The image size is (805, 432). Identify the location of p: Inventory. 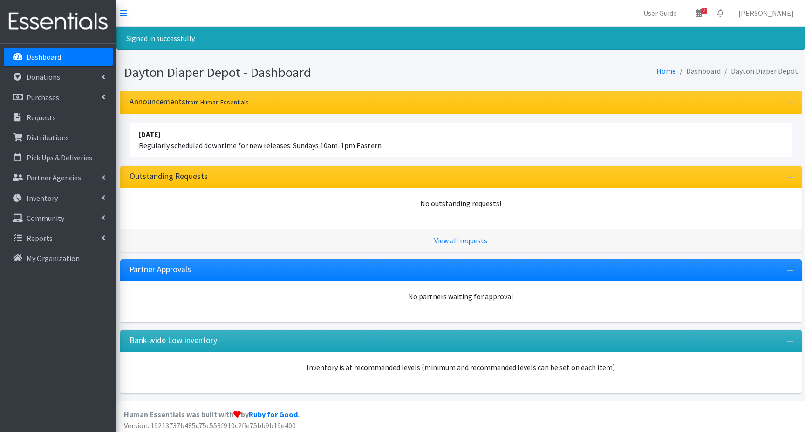
(42, 198).